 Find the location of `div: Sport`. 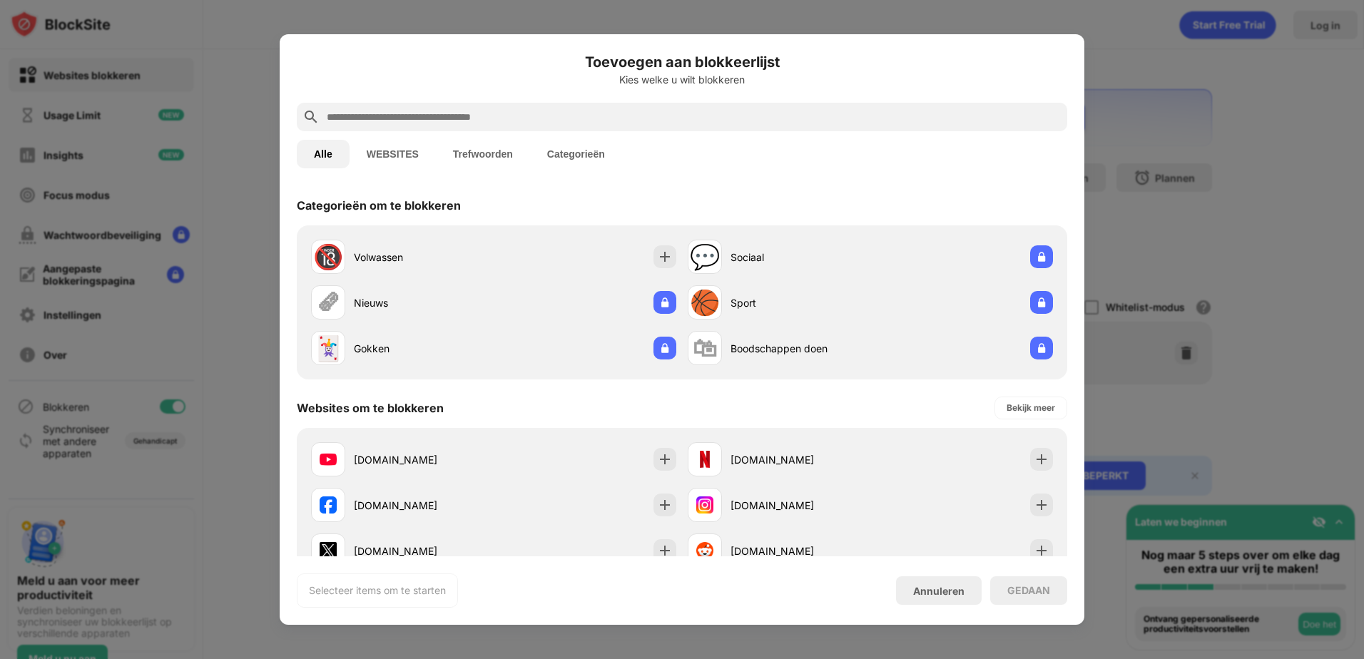

div: Sport is located at coordinates (800, 302).